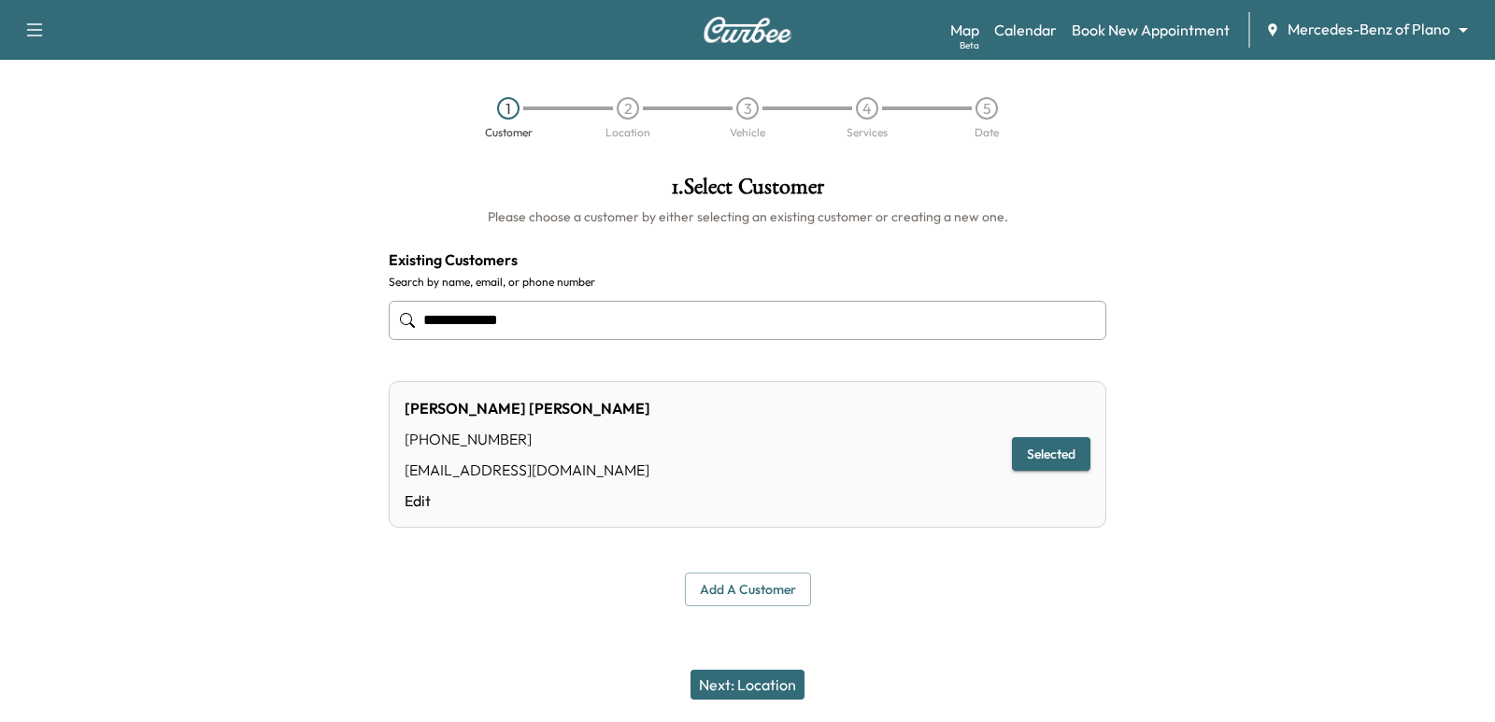 The width and height of the screenshot is (1495, 722). I want to click on h6: Please choose a customer by either selecting an existing customer or creating a new one., so click(748, 217).